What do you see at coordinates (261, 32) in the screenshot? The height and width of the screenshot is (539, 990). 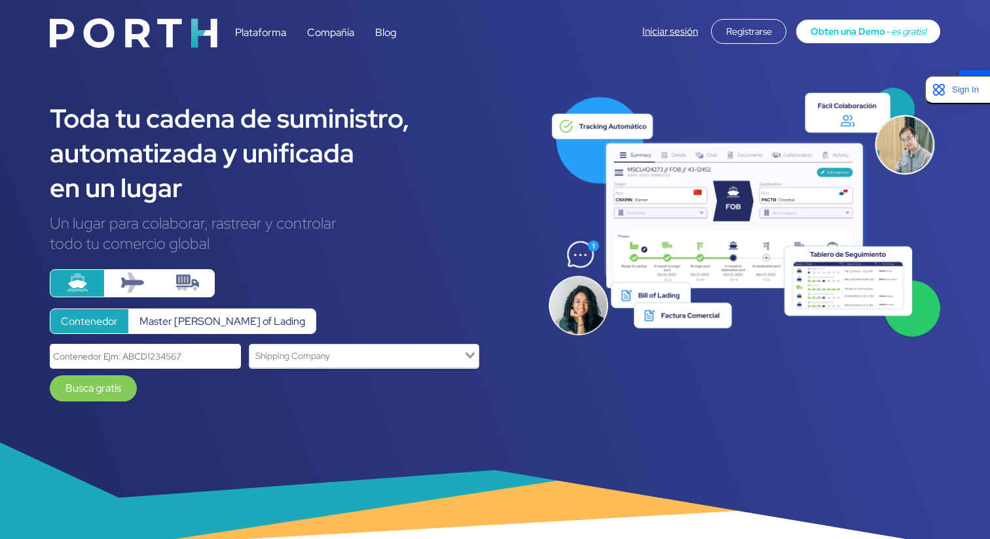 I see `a: Plataforma` at bounding box center [261, 32].